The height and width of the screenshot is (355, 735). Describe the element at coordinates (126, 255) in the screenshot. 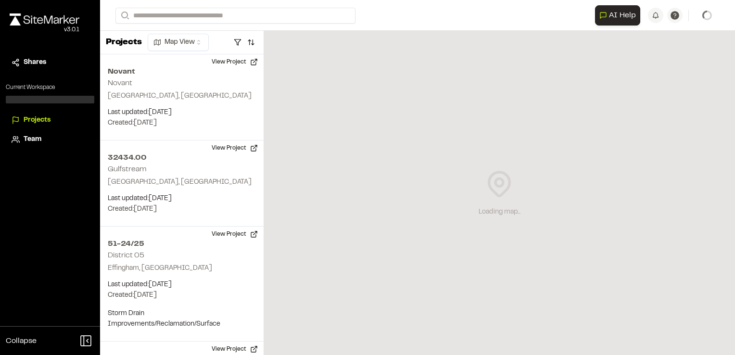

I see `h2: District 05` at that location.